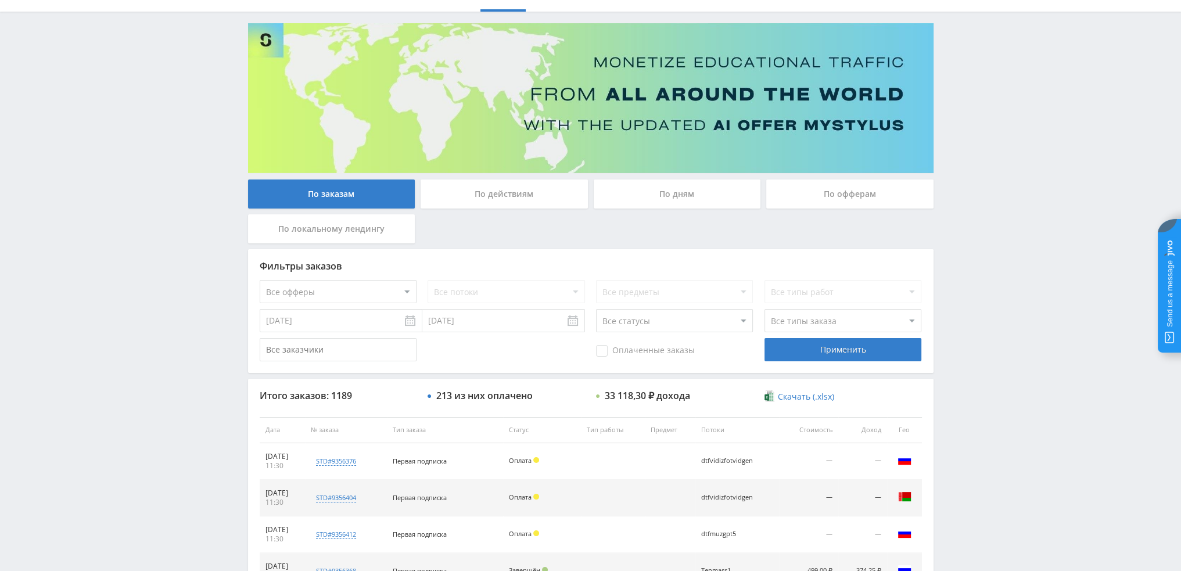  What do you see at coordinates (504, 194) in the screenshot?
I see `div: По действиям` at bounding box center [504, 194].